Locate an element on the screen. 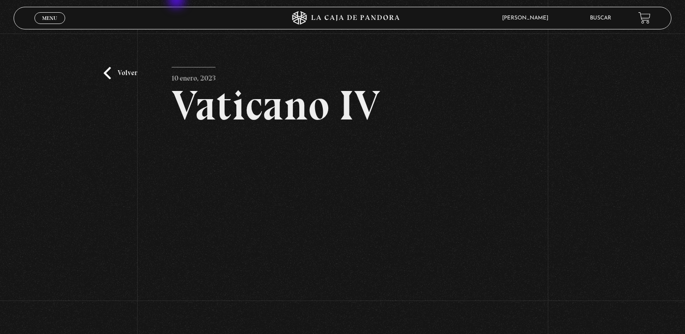 The width and height of the screenshot is (685, 334). p: 10 enero, 2023 is located at coordinates (193, 76).